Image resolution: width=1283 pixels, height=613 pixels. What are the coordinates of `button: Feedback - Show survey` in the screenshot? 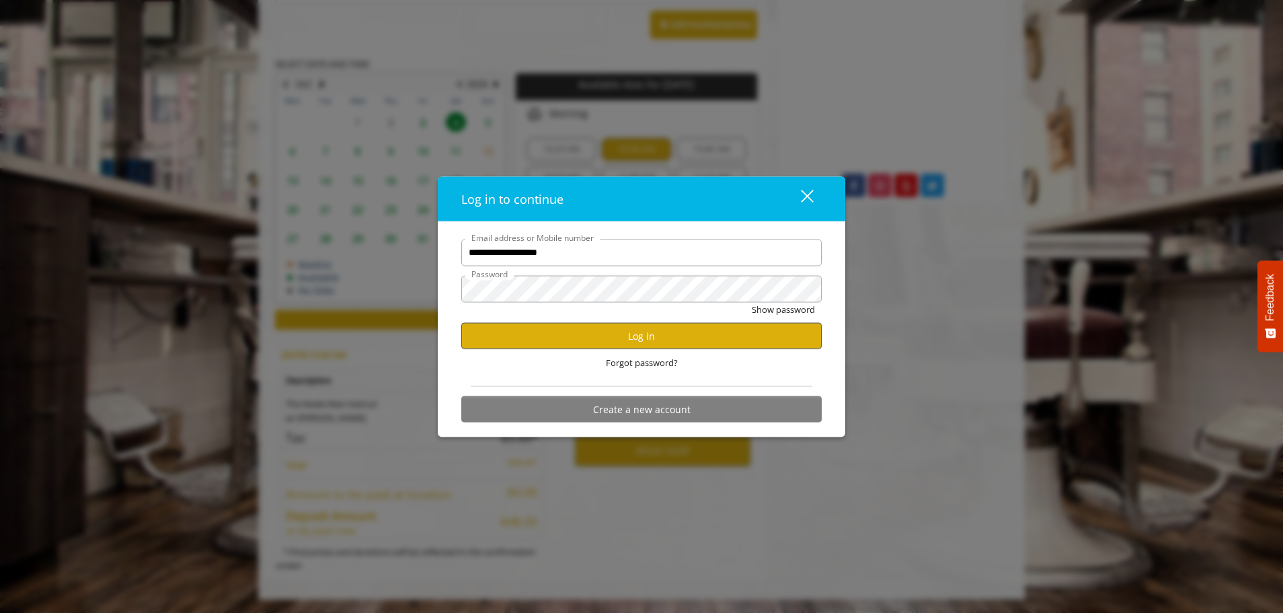 It's located at (1270, 306).